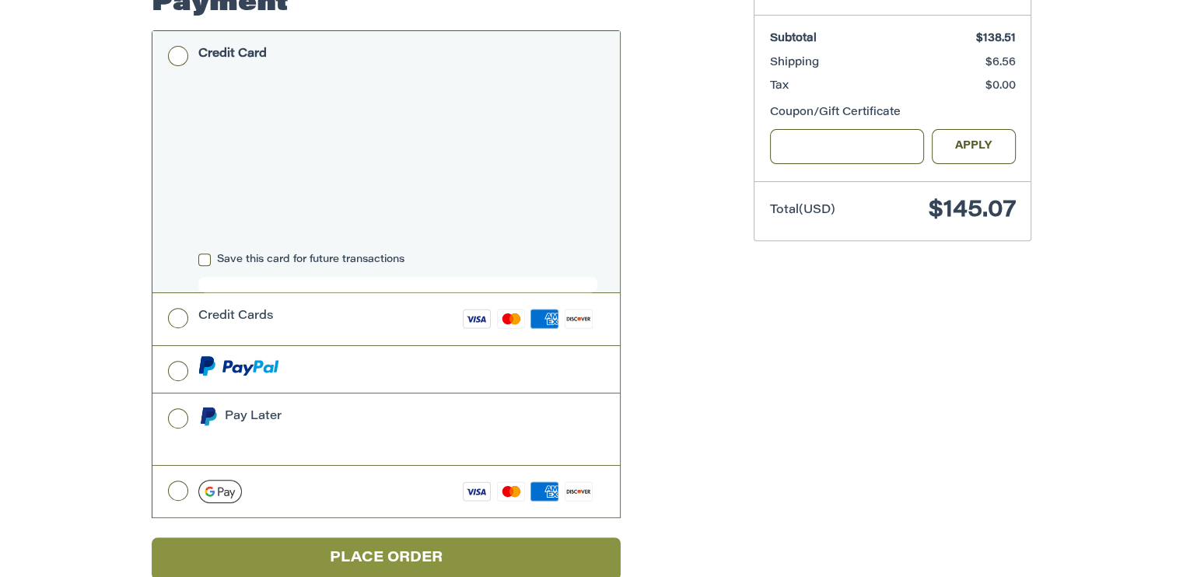 The image size is (1183, 577). I want to click on span: $6.56, so click(1000, 63).